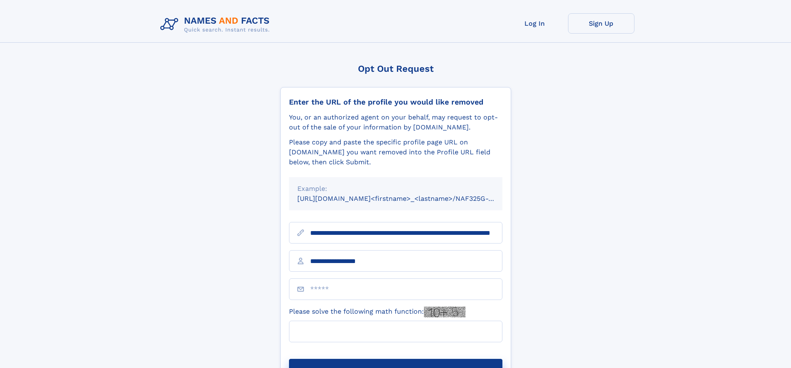  Describe the element at coordinates (217, 24) in the screenshot. I see `img: Logo Names and Facts` at that location.